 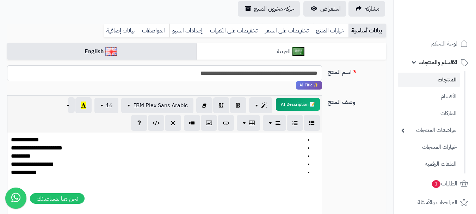 I want to click on a: استعراض, so click(x=325, y=9).